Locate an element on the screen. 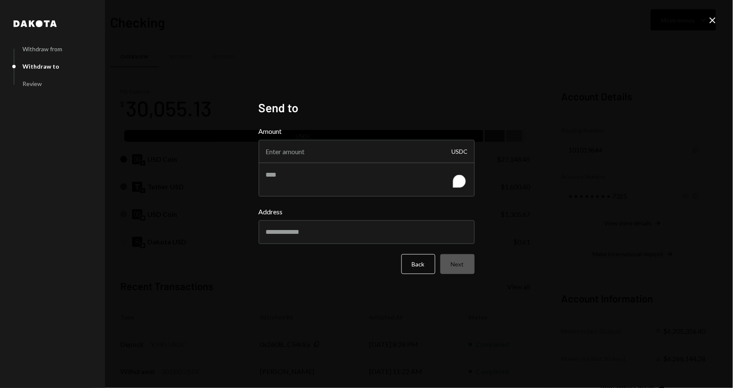 The image size is (733, 388). div: Withdraw from is located at coordinates (42, 49).